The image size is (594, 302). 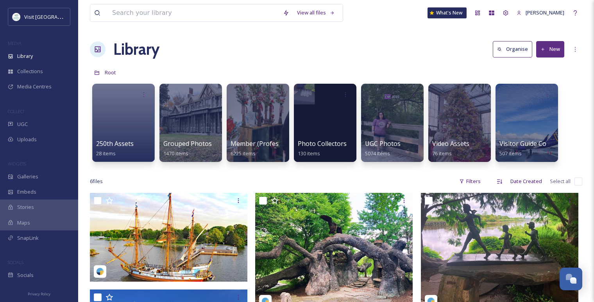 What do you see at coordinates (25, 56) in the screenshot?
I see `span: Library` at bounding box center [25, 56].